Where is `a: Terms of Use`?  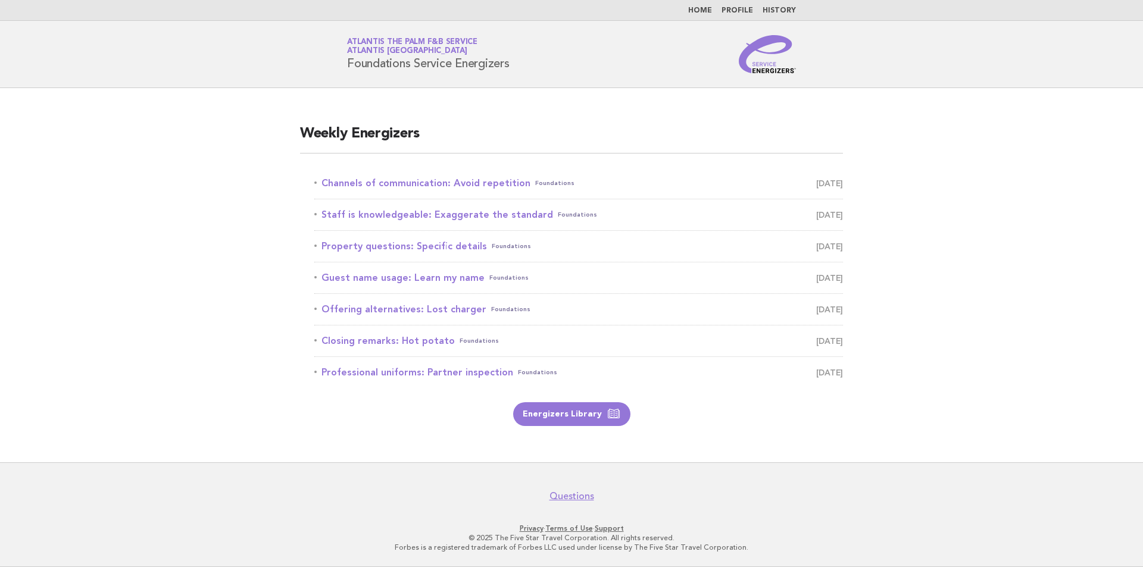
a: Terms of Use is located at coordinates (569, 528).